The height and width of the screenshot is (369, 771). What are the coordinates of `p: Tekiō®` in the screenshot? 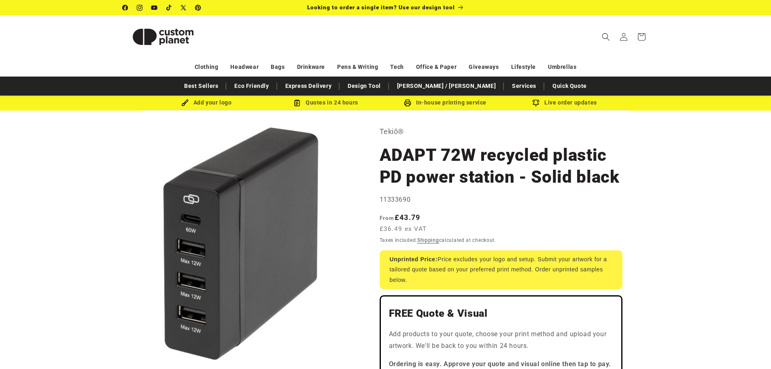 It's located at (501, 132).